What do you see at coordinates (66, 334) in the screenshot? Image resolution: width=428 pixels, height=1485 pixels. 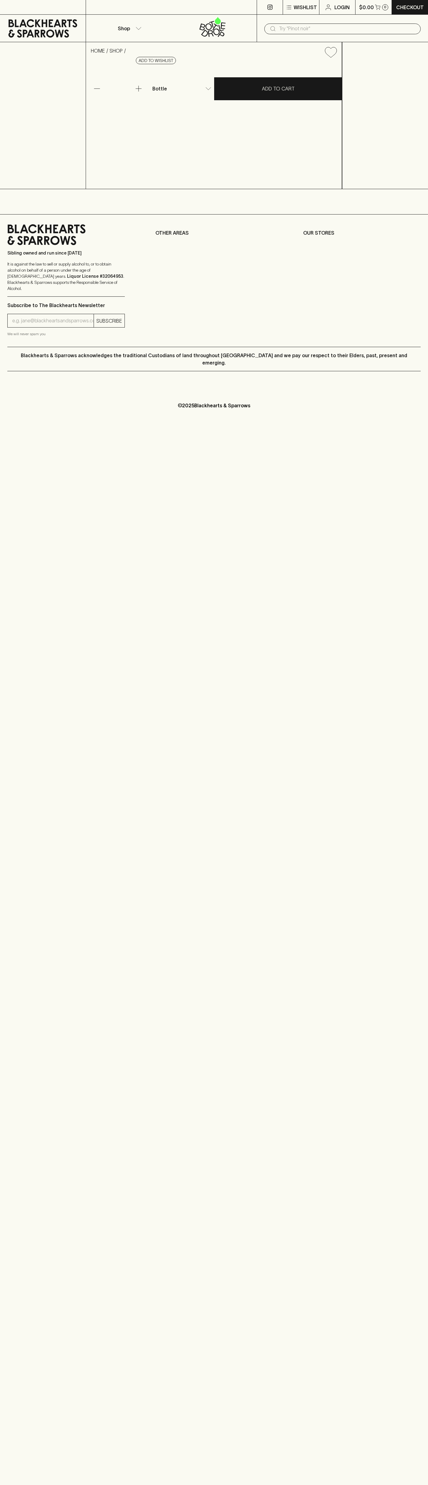 I see `p: We will never spam you` at bounding box center [66, 334].